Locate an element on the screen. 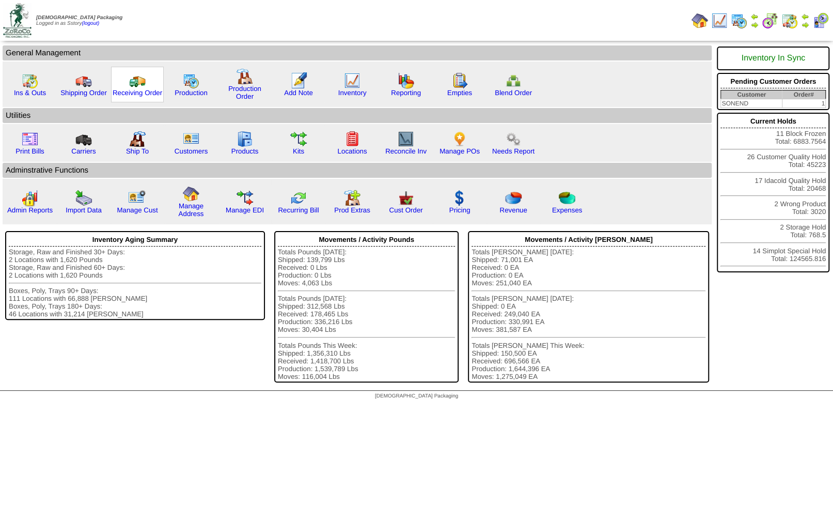 This screenshot has height=505, width=833. a: Import Data is located at coordinates (84, 210).